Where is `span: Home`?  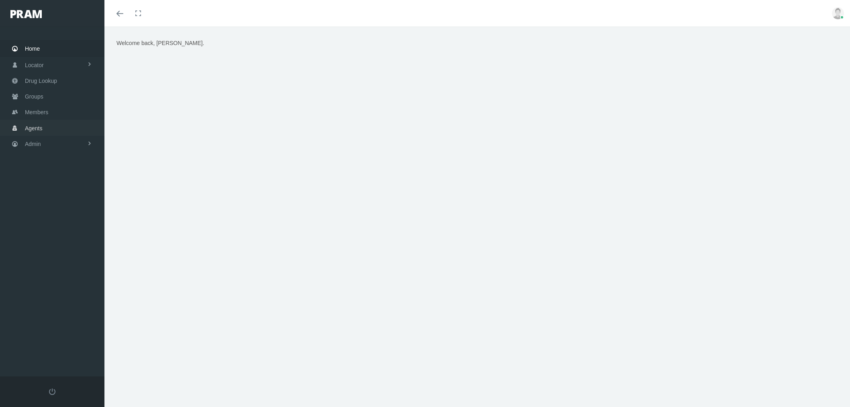 span: Home is located at coordinates (32, 49).